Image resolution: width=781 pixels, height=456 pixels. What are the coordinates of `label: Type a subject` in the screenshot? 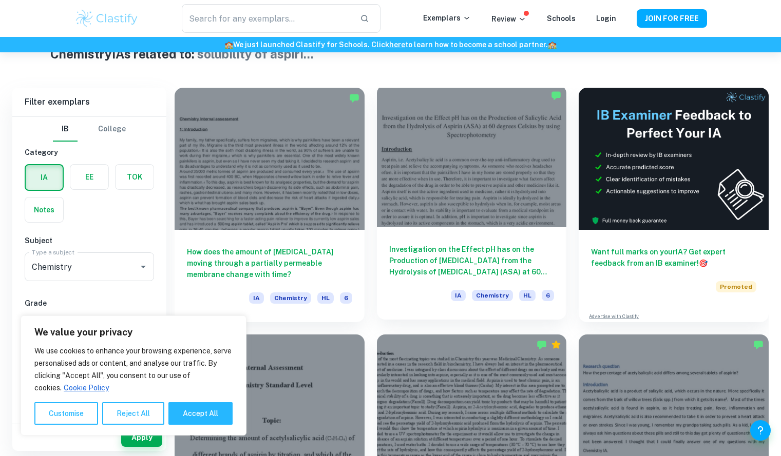 It's located at (53, 252).